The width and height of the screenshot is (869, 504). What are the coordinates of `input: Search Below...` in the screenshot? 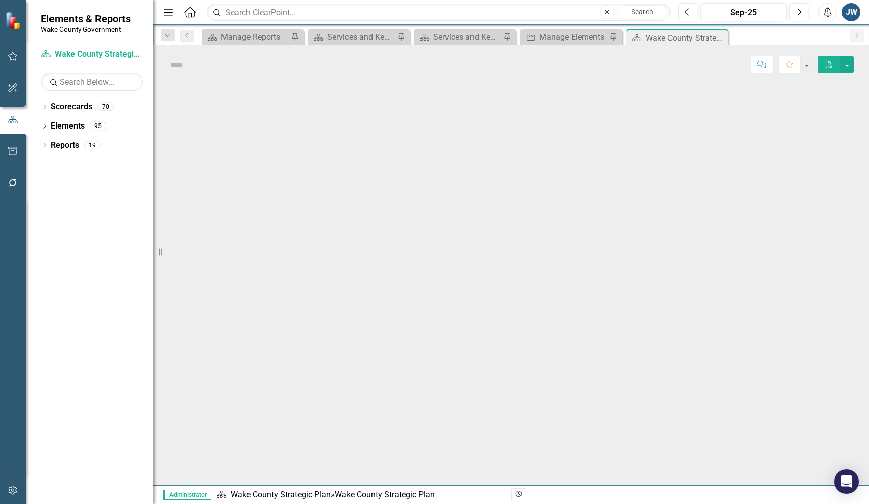 It's located at (92, 82).